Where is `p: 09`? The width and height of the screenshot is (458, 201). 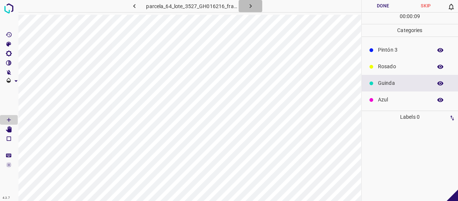 p: 09 is located at coordinates (417, 16).